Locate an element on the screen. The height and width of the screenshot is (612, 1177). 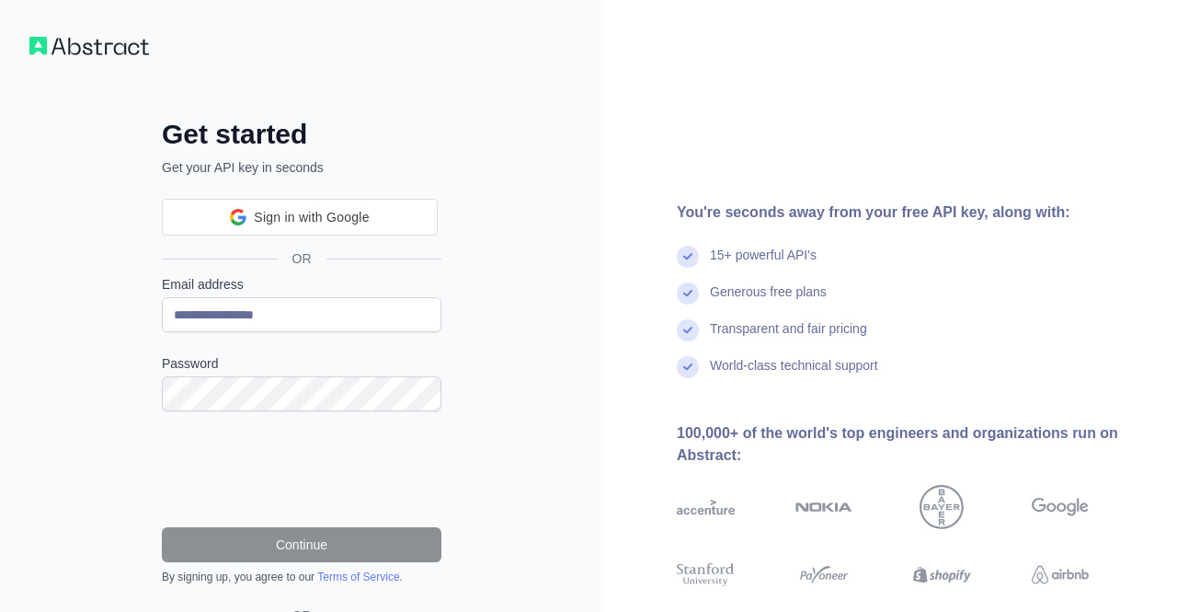
img: nokia is located at coordinates (824, 507).